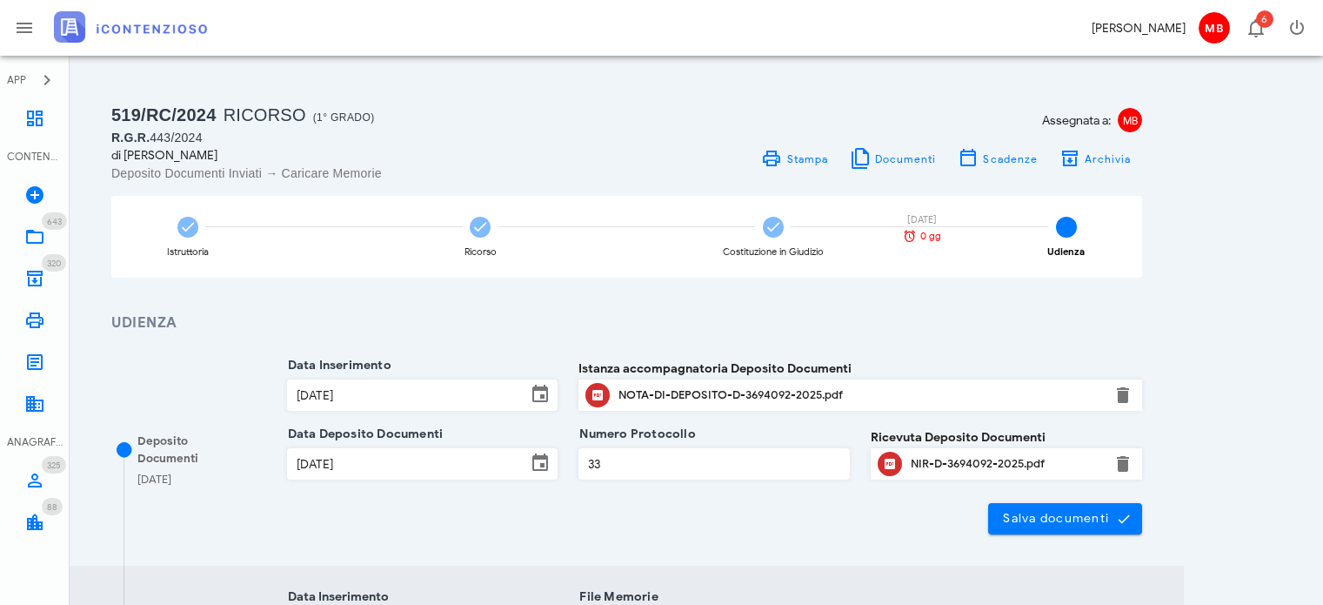 This screenshot has width=1323, height=605. Describe the element at coordinates (35, 442) in the screenshot. I see `div: ANAGRAFICA` at that location.